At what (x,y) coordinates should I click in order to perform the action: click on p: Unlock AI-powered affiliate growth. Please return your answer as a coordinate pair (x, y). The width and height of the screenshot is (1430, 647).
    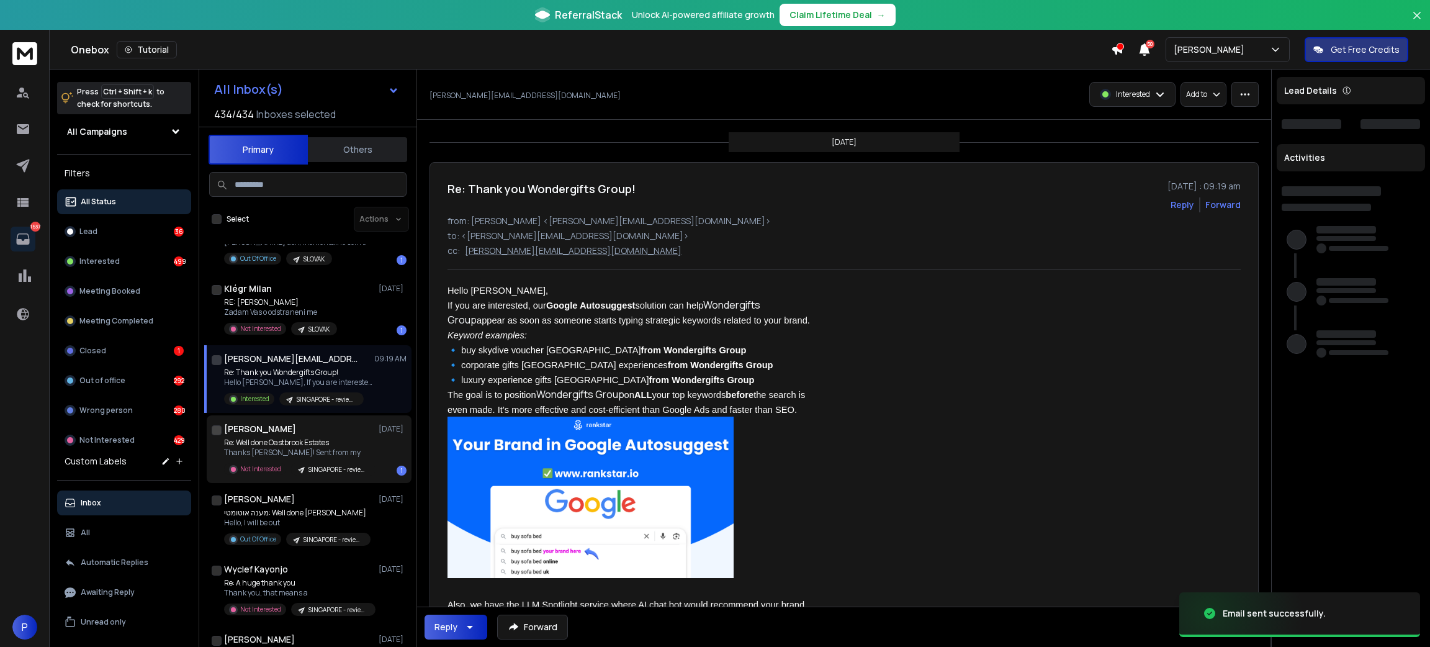
    Looking at the image, I should click on (703, 15).